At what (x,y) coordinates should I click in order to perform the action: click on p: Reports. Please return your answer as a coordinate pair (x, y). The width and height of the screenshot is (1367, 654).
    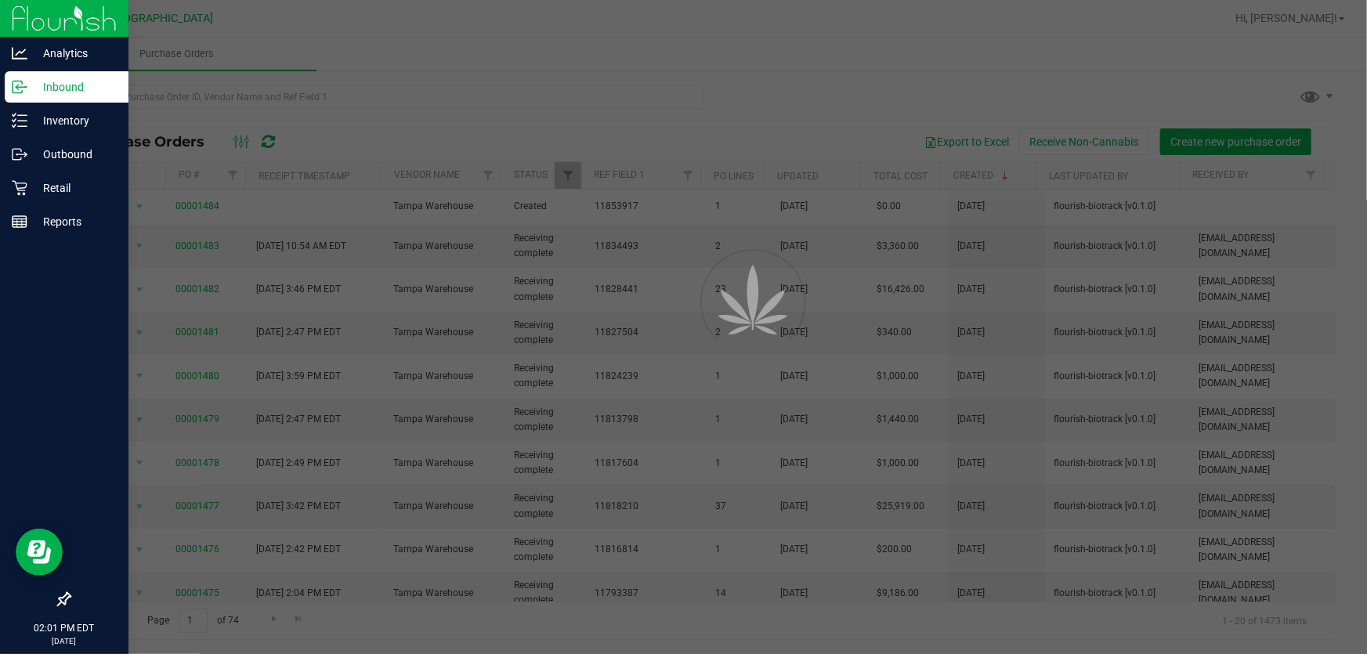
    Looking at the image, I should click on (74, 222).